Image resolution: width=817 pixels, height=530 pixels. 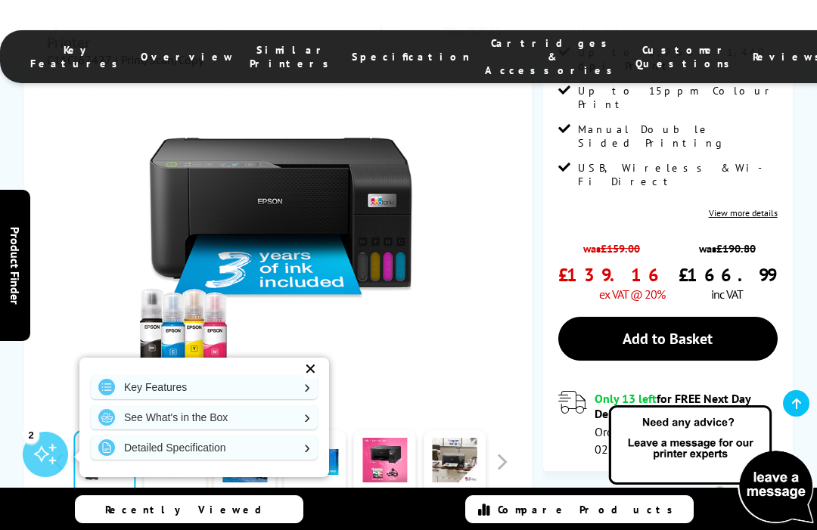 I want to click on span: Recently Viewed, so click(x=191, y=510).